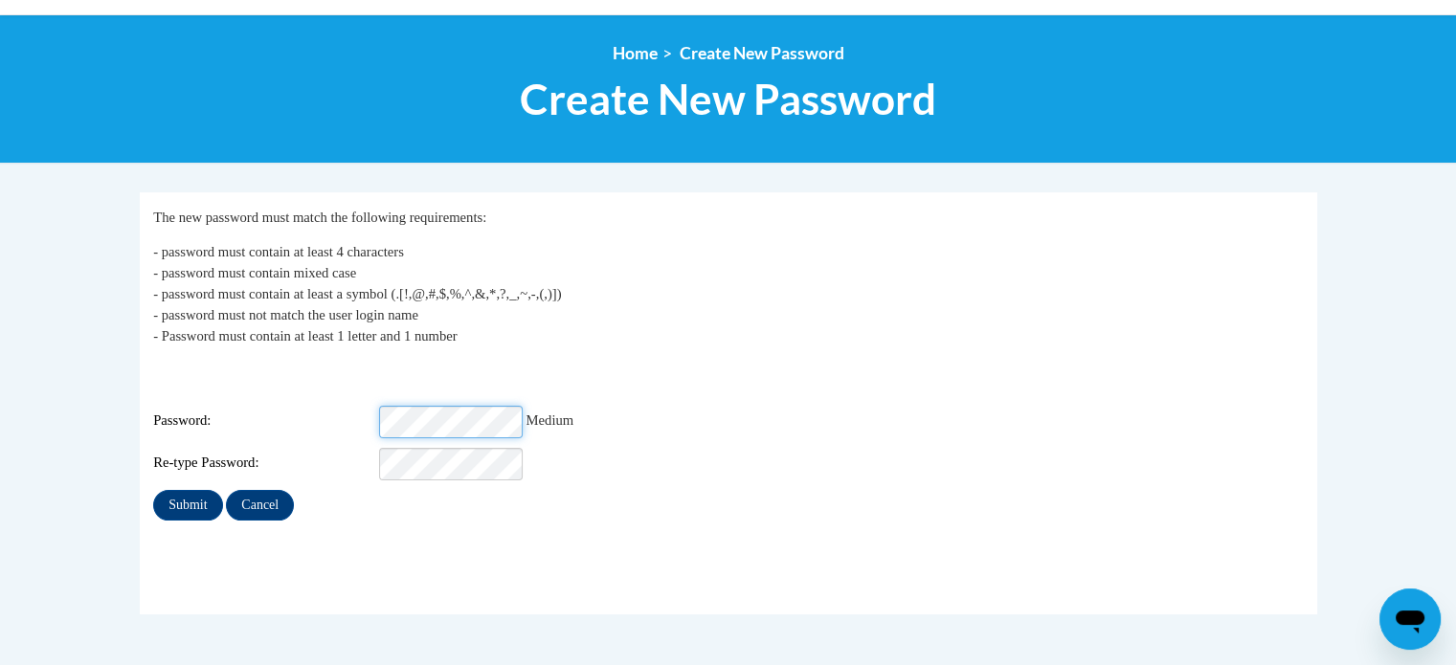 The width and height of the screenshot is (1456, 665). Describe the element at coordinates (320, 217) in the screenshot. I see `span: The new password must match the following requirements:` at that location.